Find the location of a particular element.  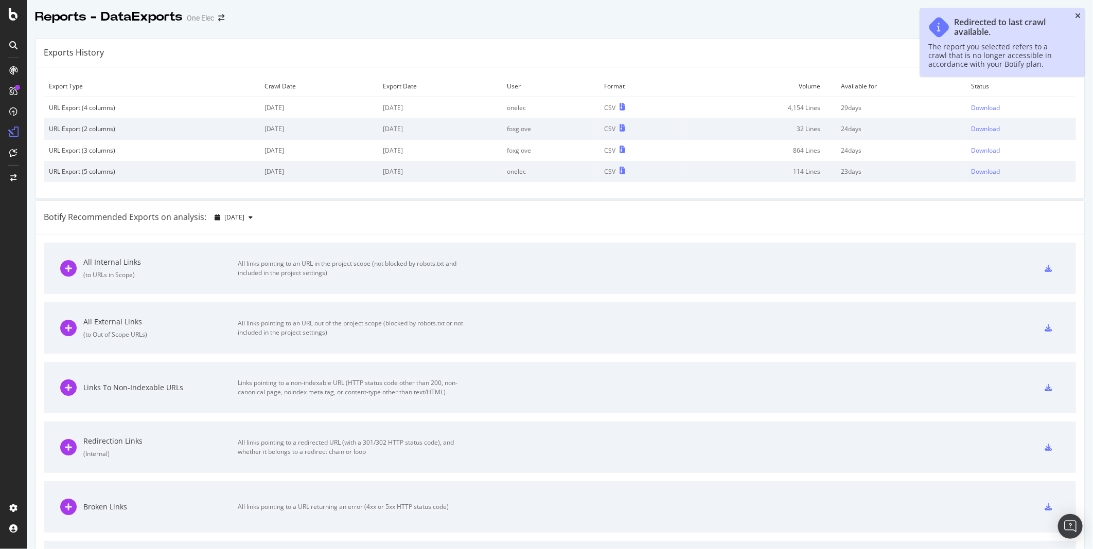

div: Open Intercom Messenger is located at coordinates (1070, 527).